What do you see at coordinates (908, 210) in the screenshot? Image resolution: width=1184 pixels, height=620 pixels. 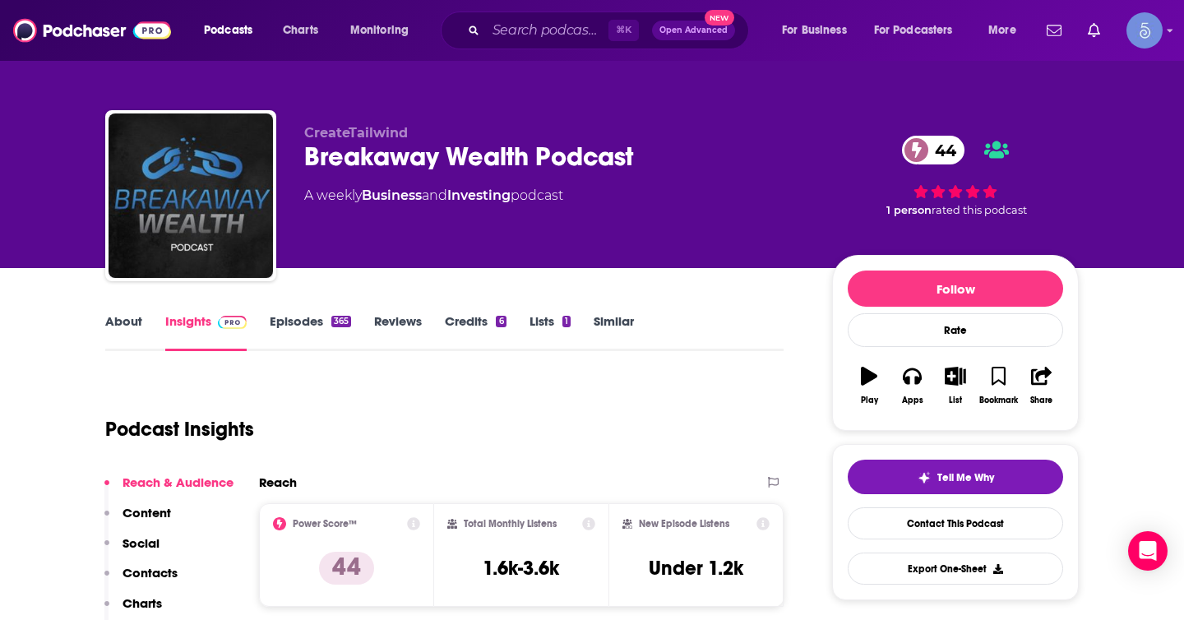 I see `span: 1 person` at bounding box center [908, 210].